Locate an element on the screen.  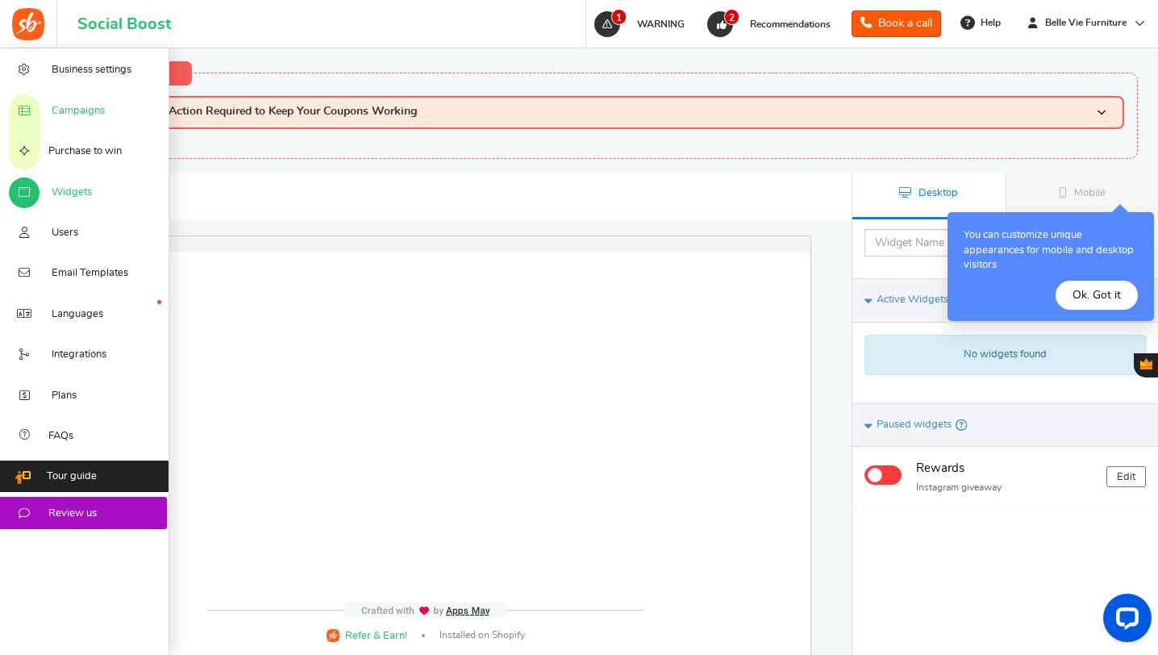
img: Social Boost is located at coordinates (28, 24).